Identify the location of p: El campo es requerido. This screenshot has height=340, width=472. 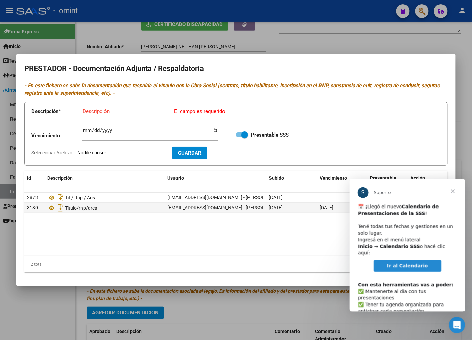
(200, 111).